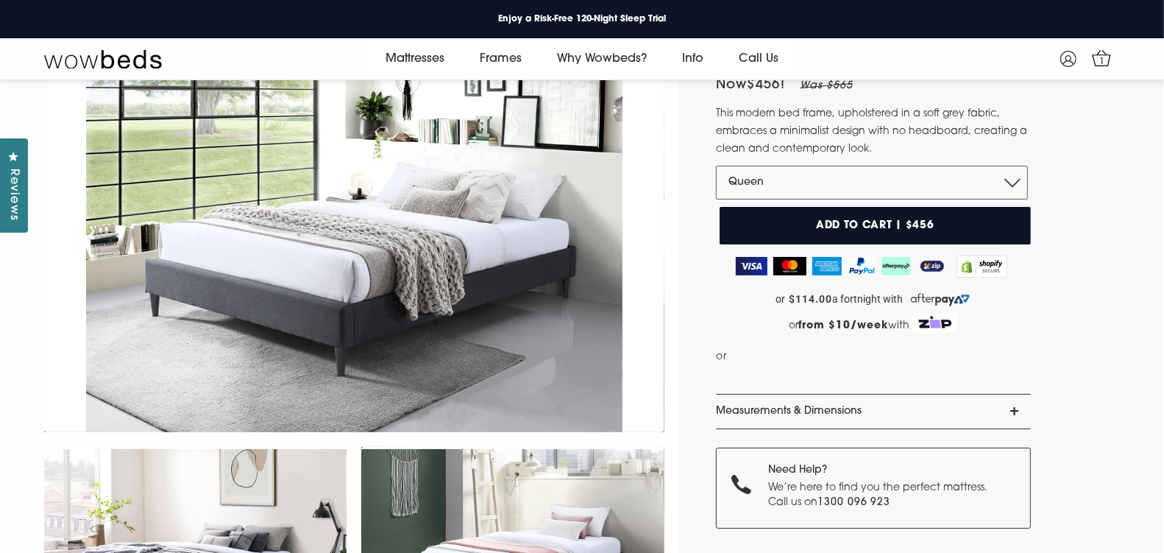  Describe the element at coordinates (826, 85) in the screenshot. I see `em: Was $565` at that location.